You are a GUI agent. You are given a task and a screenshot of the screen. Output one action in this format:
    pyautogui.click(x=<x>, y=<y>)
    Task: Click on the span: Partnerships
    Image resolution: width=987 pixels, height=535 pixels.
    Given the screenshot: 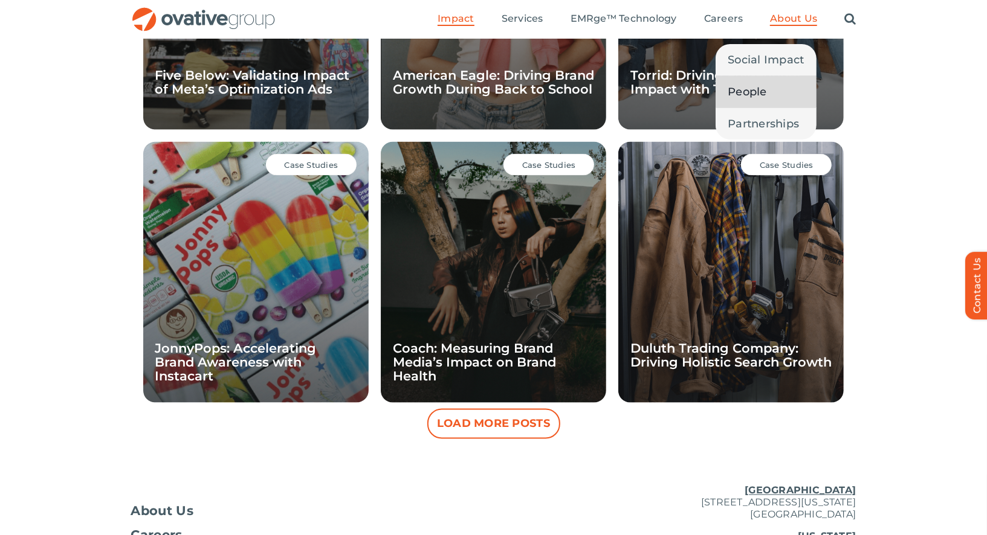 What is the action you would take?
    pyautogui.click(x=763, y=124)
    